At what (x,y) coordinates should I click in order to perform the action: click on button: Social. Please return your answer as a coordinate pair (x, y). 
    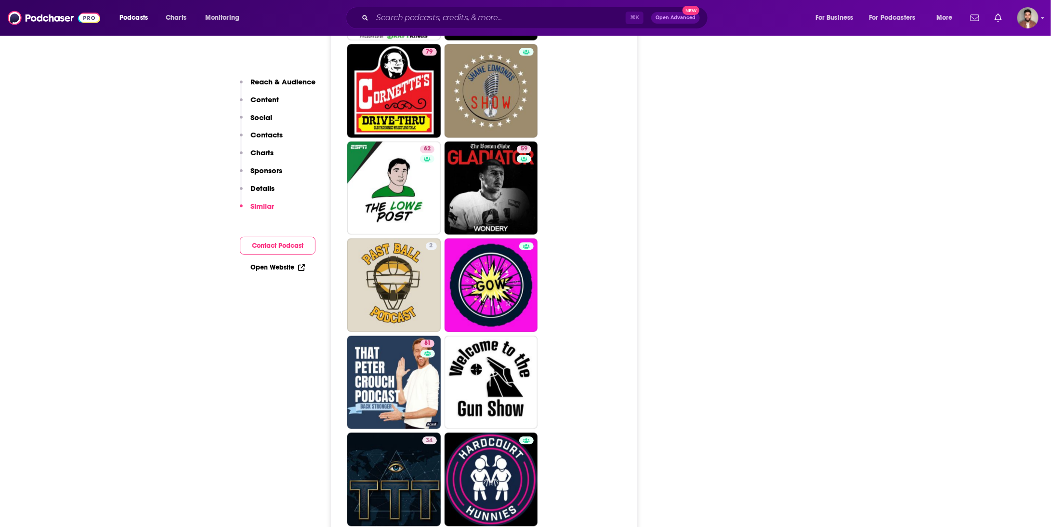
    Looking at the image, I should click on (256, 121).